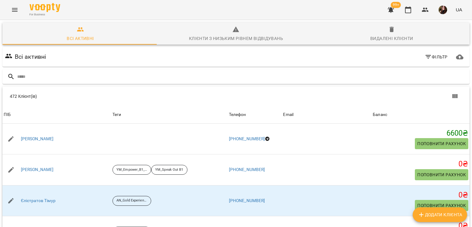 The height and width of the screenshot is (227, 472). Describe the element at coordinates (440, 214) in the screenshot. I see `button: Додати клієнта` at that location.